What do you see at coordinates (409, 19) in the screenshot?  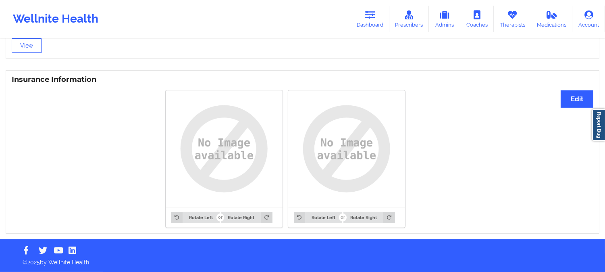 I see `a: Prescribers` at bounding box center [409, 19].